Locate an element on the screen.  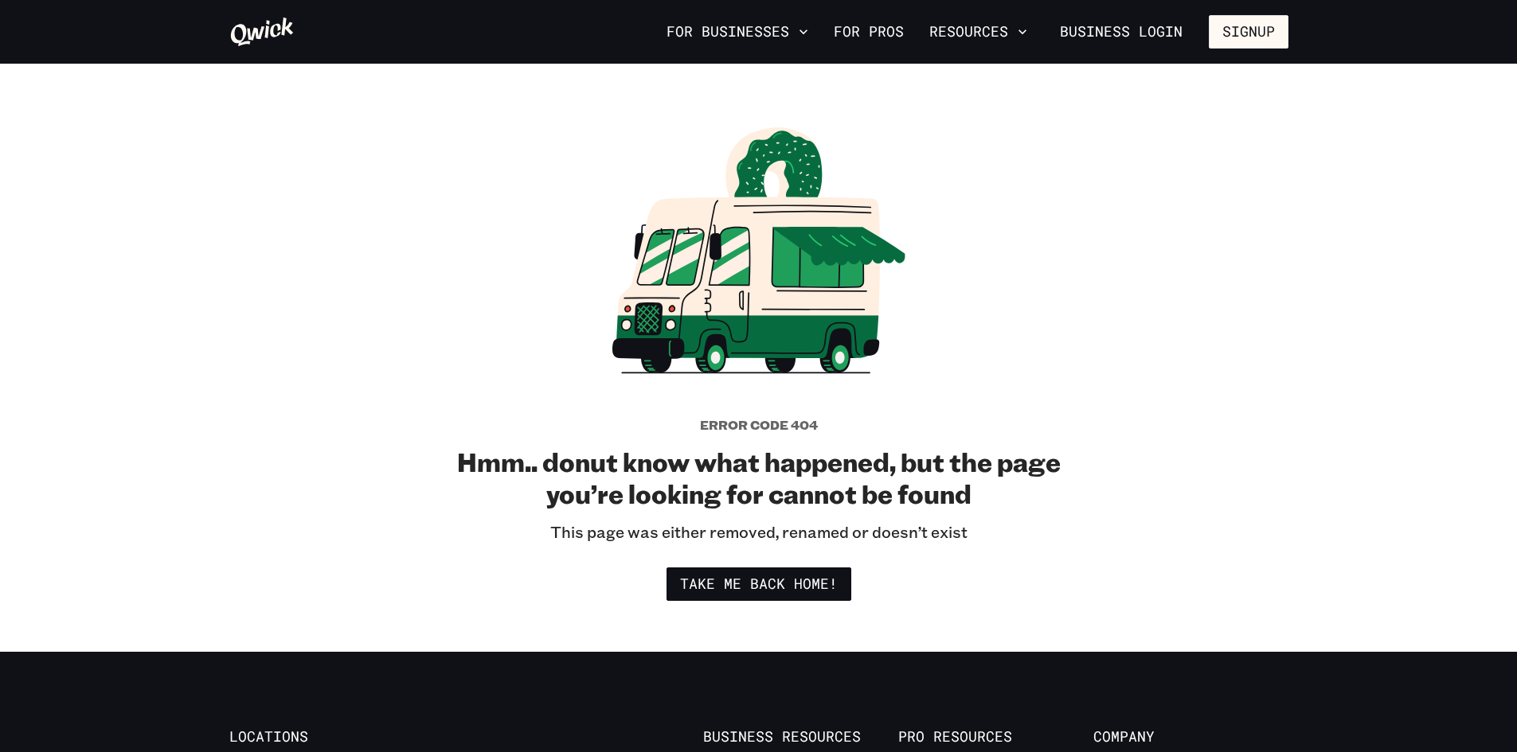
span: Locations is located at coordinates (326, 737).